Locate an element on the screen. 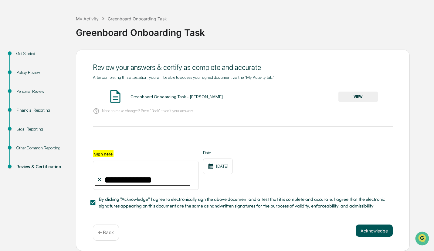 The width and height of the screenshot is (434, 251). div: Financial Reporting is located at coordinates (41, 110).